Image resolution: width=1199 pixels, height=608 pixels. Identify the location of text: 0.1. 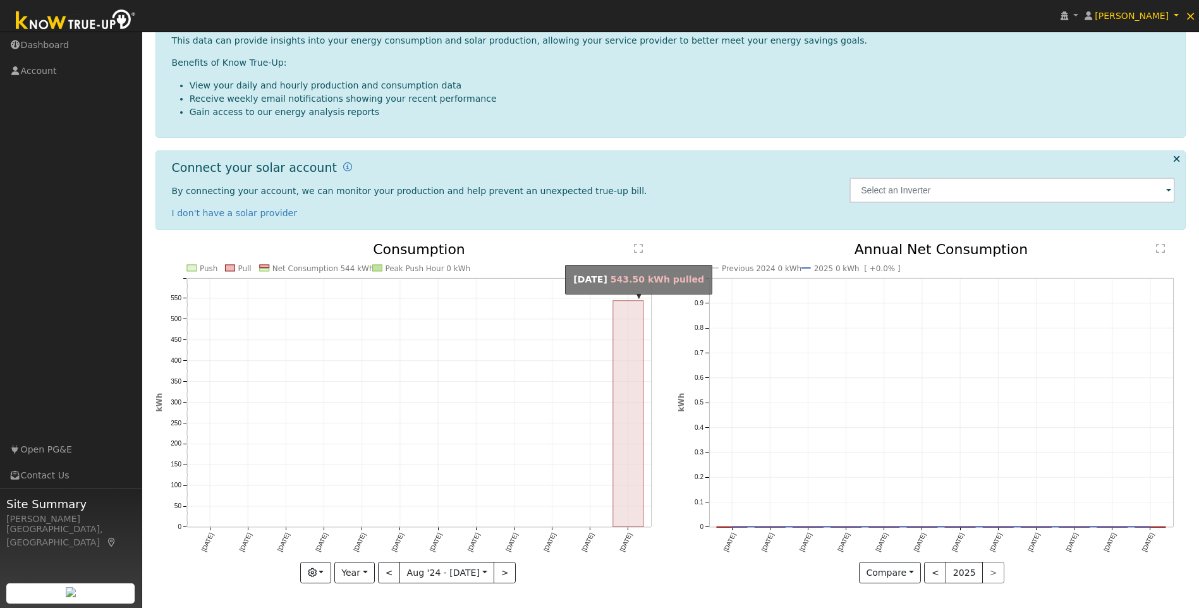
(699, 502).